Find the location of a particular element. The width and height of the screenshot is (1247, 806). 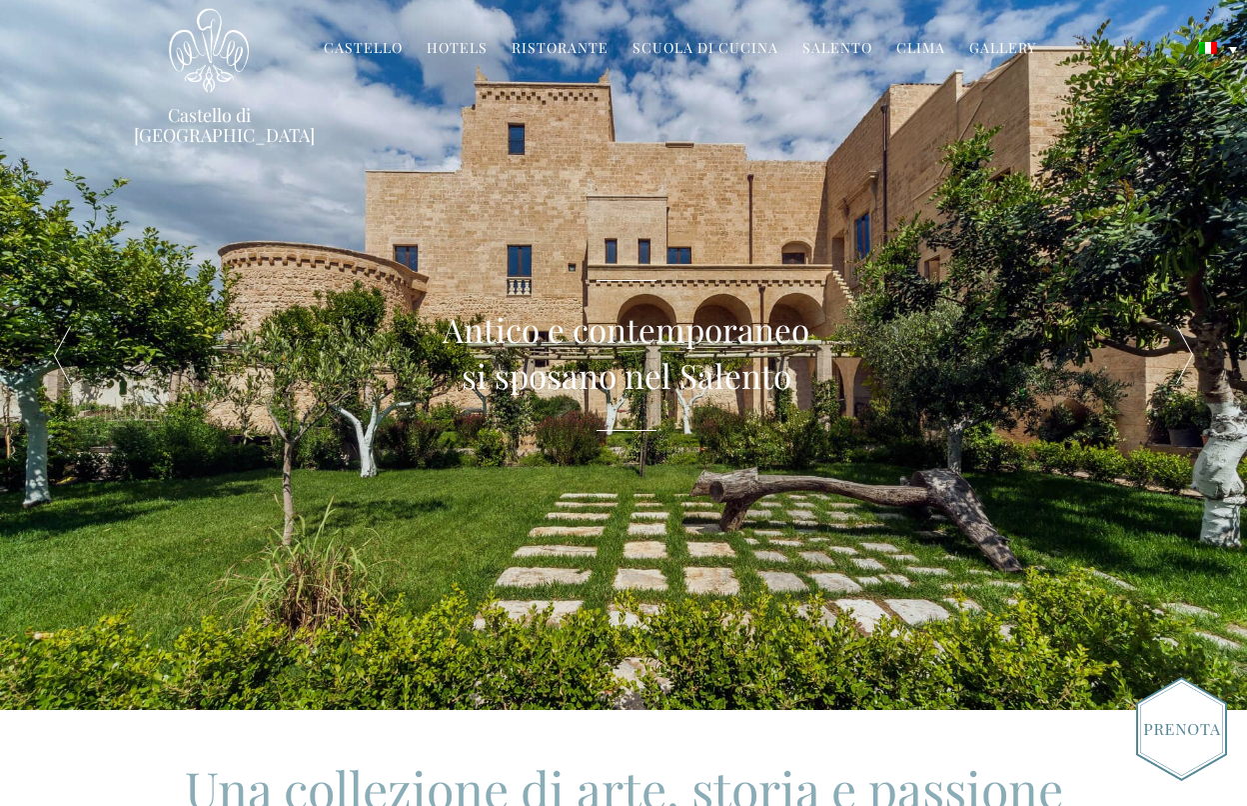

a: Ristorante is located at coordinates (560, 49).